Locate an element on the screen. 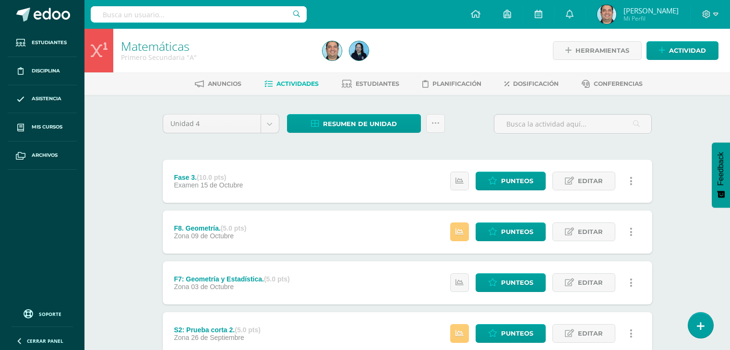 The height and width of the screenshot is (350, 730). button: Feedback - Mostrar encuesta is located at coordinates (721, 175).